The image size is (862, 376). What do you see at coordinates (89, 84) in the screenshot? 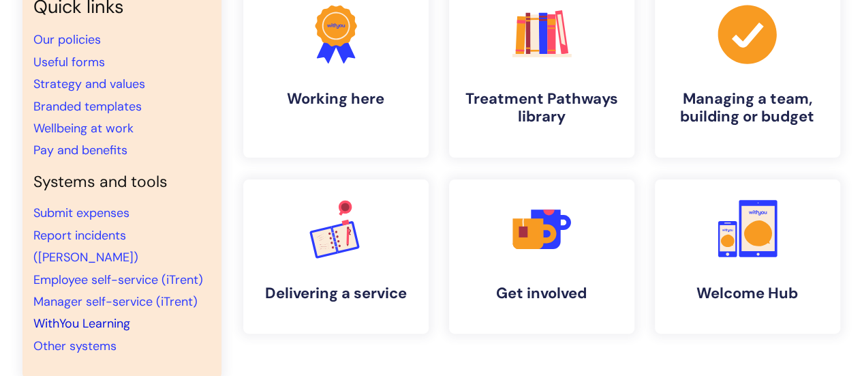
I see `a: Strategy and values` at bounding box center [89, 84].